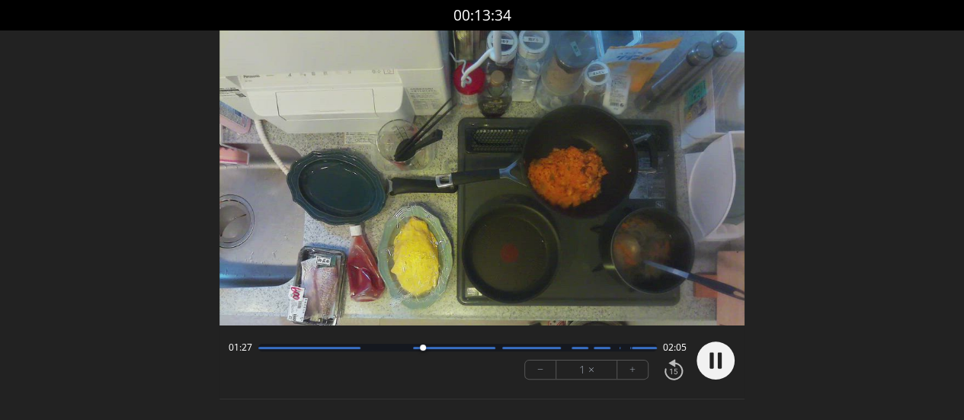 This screenshot has height=420, width=964. What do you see at coordinates (482, 15) in the screenshot?
I see `a: 00:13:34` at bounding box center [482, 15].